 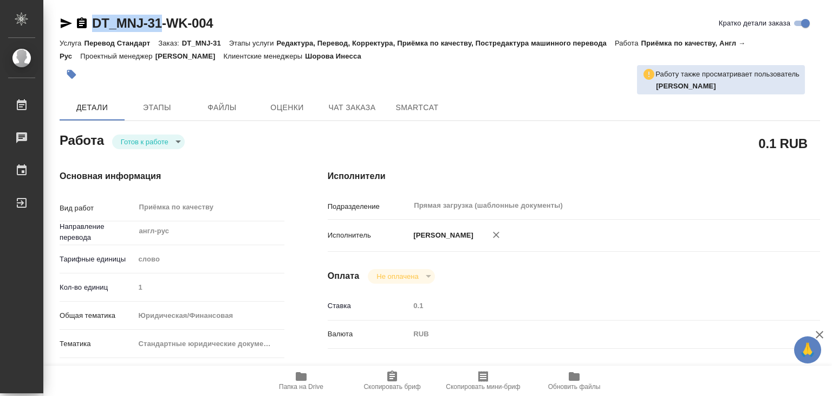 What do you see at coordinates (417, 107) in the screenshot?
I see `span: SmartCat` at bounding box center [417, 107].